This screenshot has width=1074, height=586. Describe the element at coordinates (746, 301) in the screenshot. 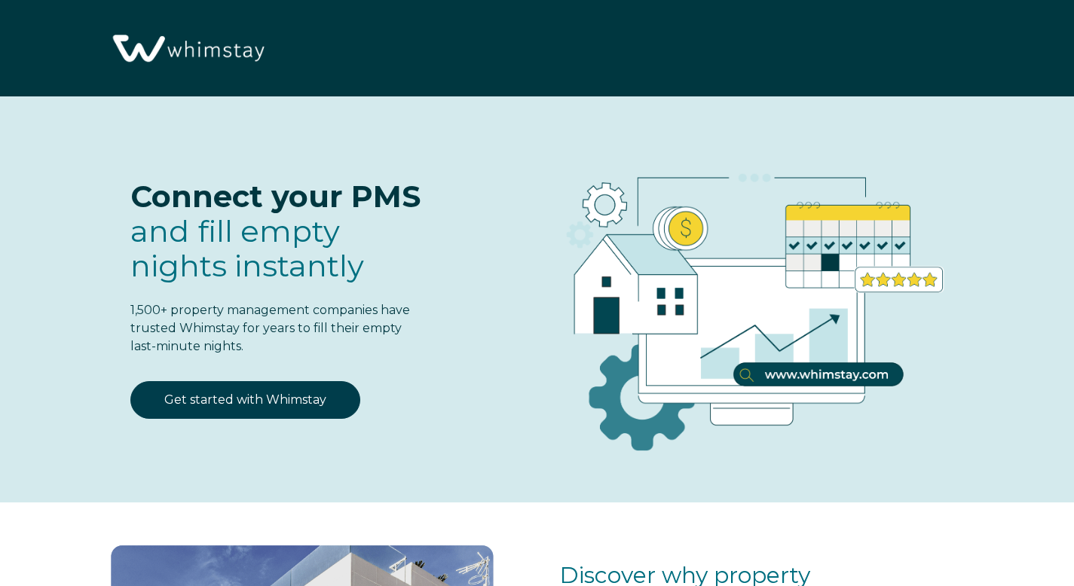

I see `img: RBO Ilustrations-03` at that location.